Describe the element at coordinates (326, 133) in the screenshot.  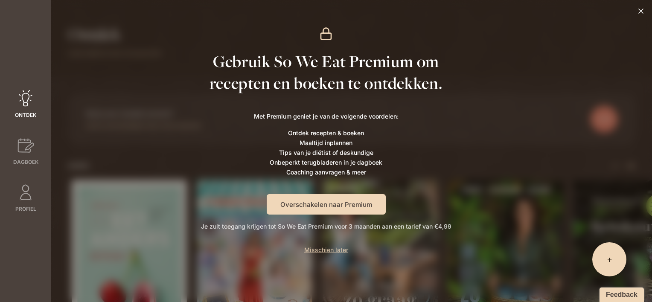
I see `li: Ontdek recepten & boeken` at that location.